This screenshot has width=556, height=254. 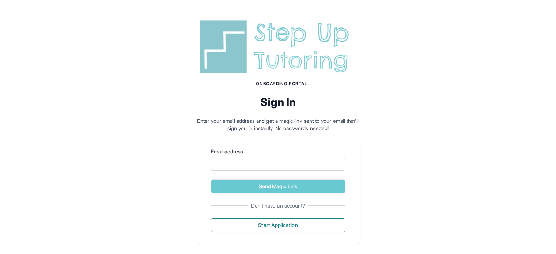 I want to click on button: Start Application, so click(x=278, y=225).